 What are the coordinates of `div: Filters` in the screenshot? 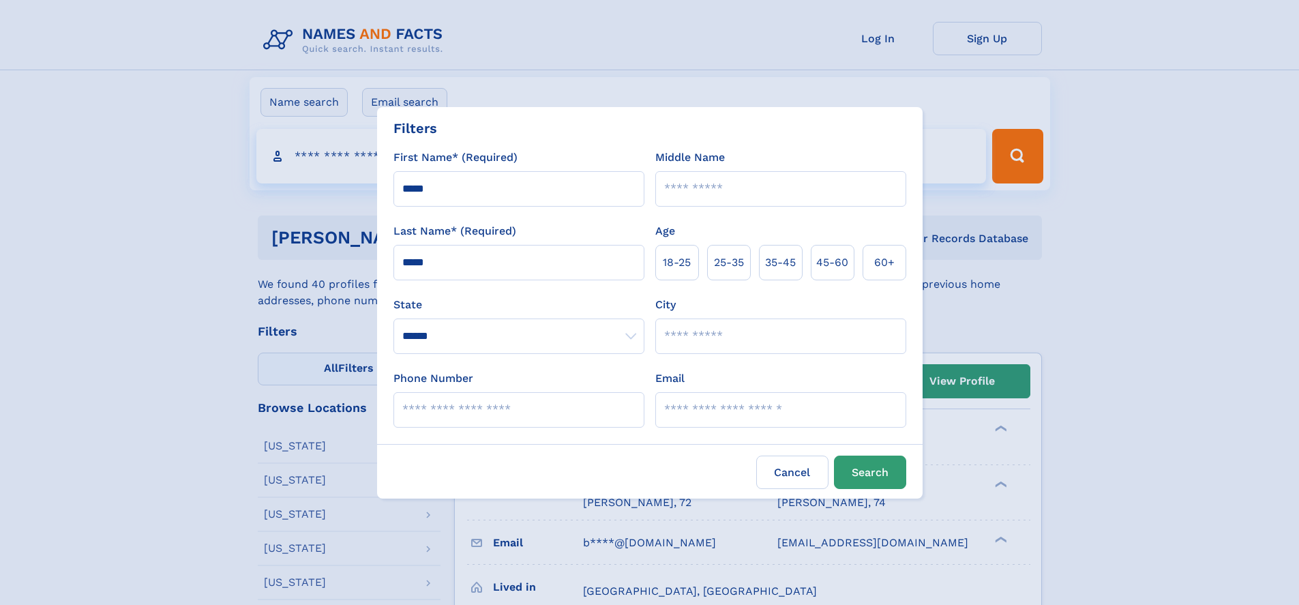 It's located at (415, 128).